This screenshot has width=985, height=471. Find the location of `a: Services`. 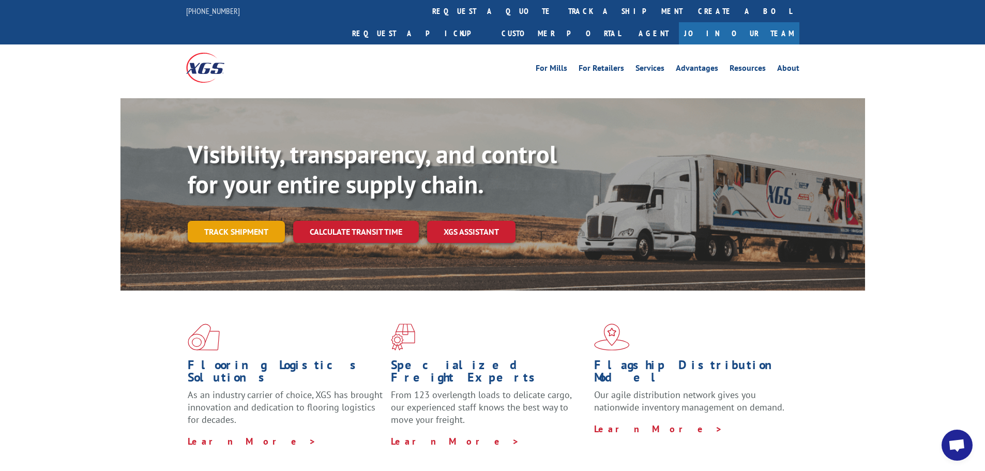

a: Services is located at coordinates (650, 70).